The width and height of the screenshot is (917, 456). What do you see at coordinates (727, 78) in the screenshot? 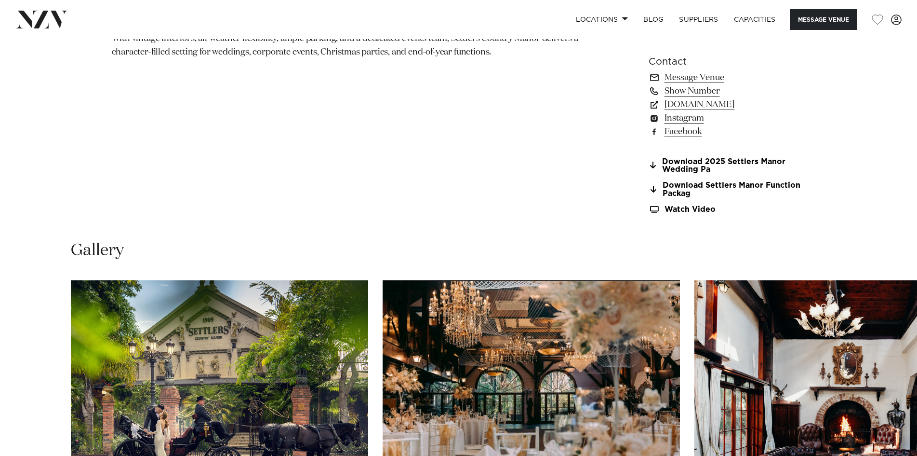
I see `a: Message Venue` at bounding box center [727, 78].